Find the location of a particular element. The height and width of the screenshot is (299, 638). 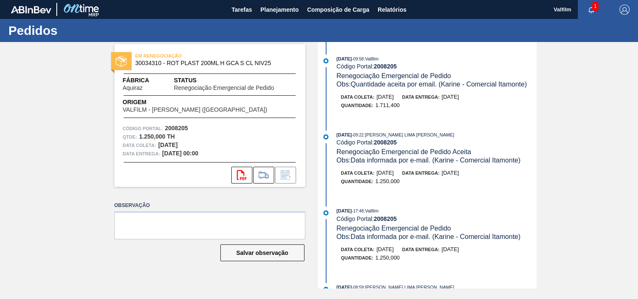

span: EM RENEGOCIAÇÃO is located at coordinates (194, 56).